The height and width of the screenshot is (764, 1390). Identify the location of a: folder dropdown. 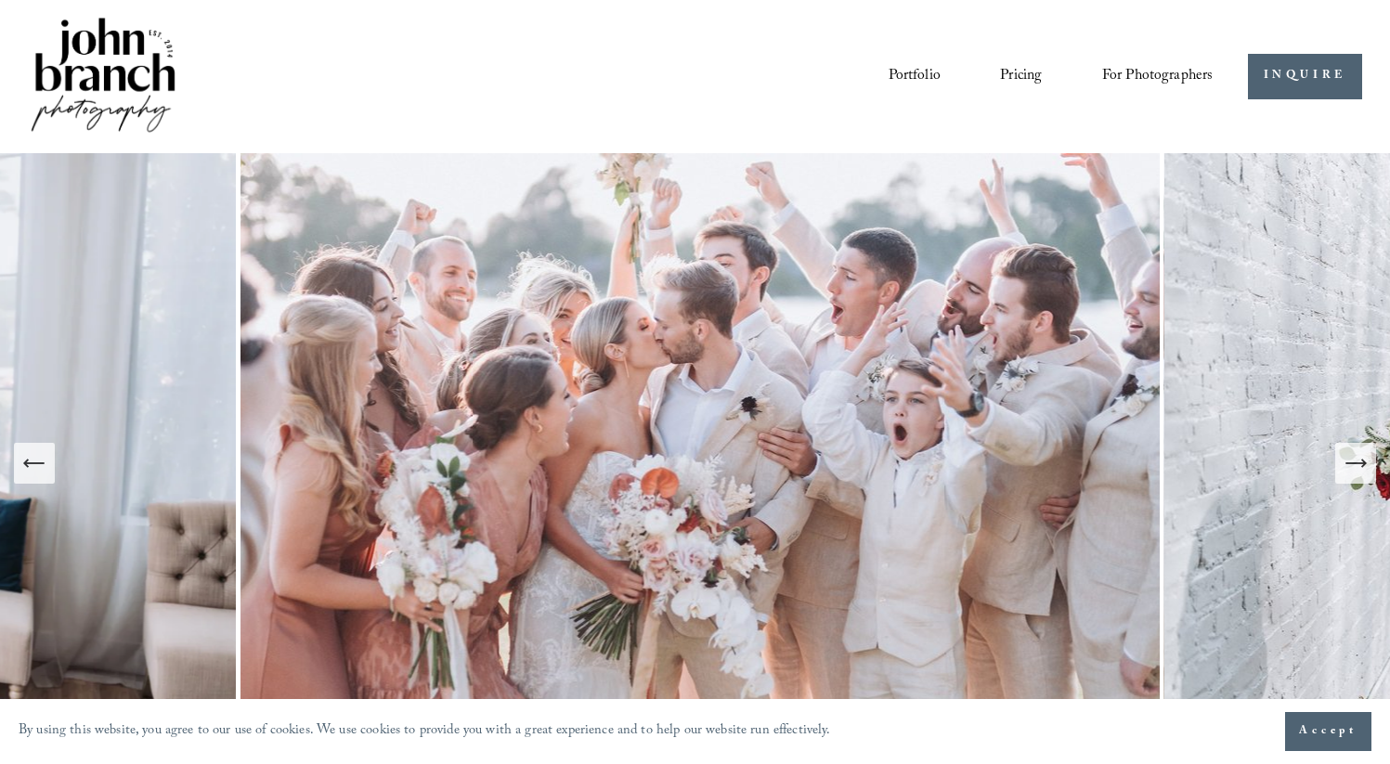
(1158, 76).